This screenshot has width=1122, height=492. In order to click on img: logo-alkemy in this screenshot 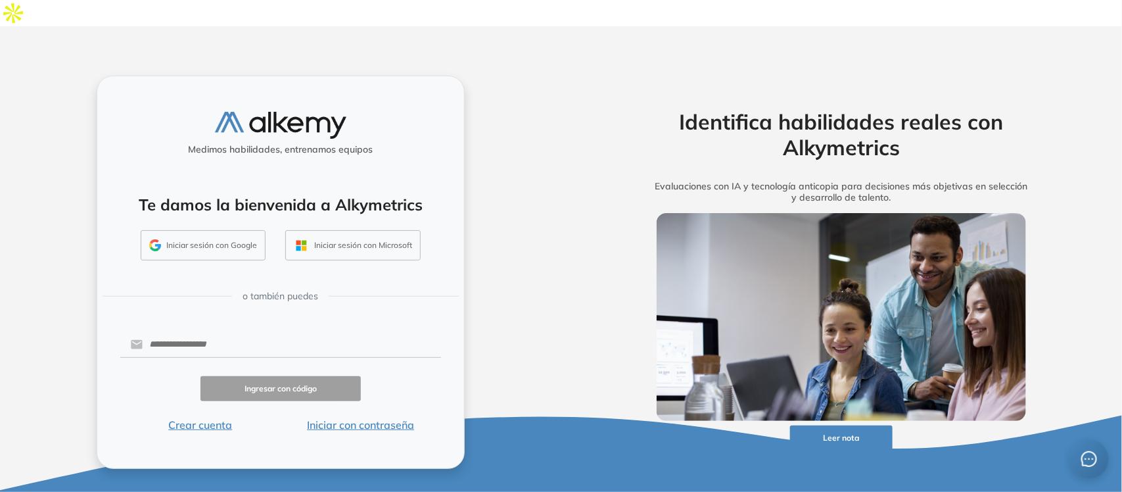, I will do `click(281, 125)`.